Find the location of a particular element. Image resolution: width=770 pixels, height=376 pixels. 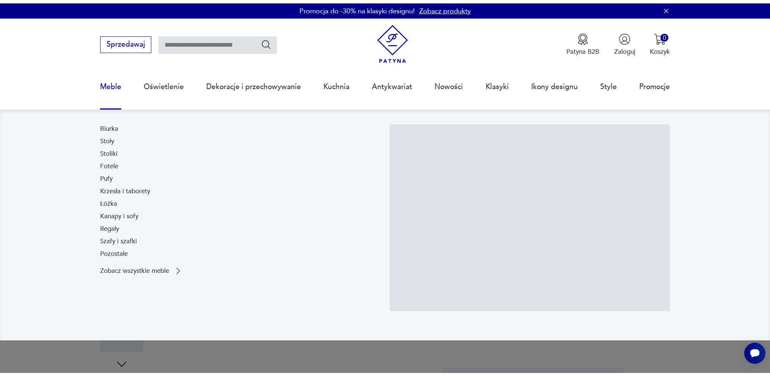

p: Promocja do -30% na klasyki designu! is located at coordinates (357, 8).